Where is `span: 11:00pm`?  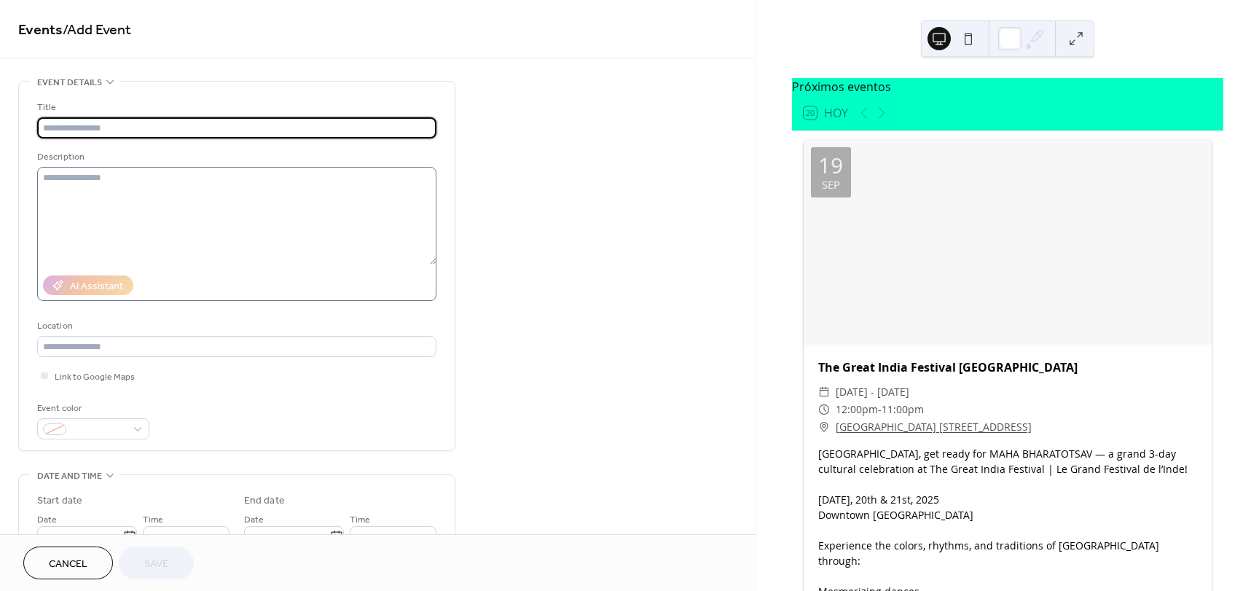 span: 11:00pm is located at coordinates (902, 409).